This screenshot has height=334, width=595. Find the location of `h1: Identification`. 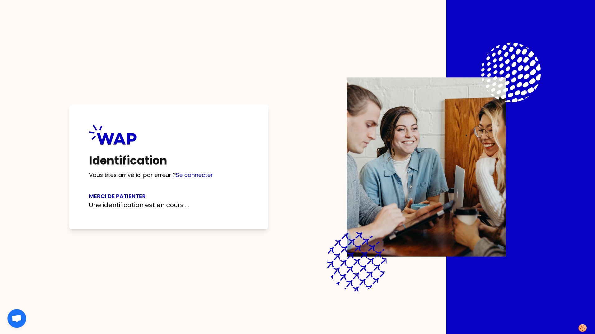

h1: Identification is located at coordinates (169, 161).